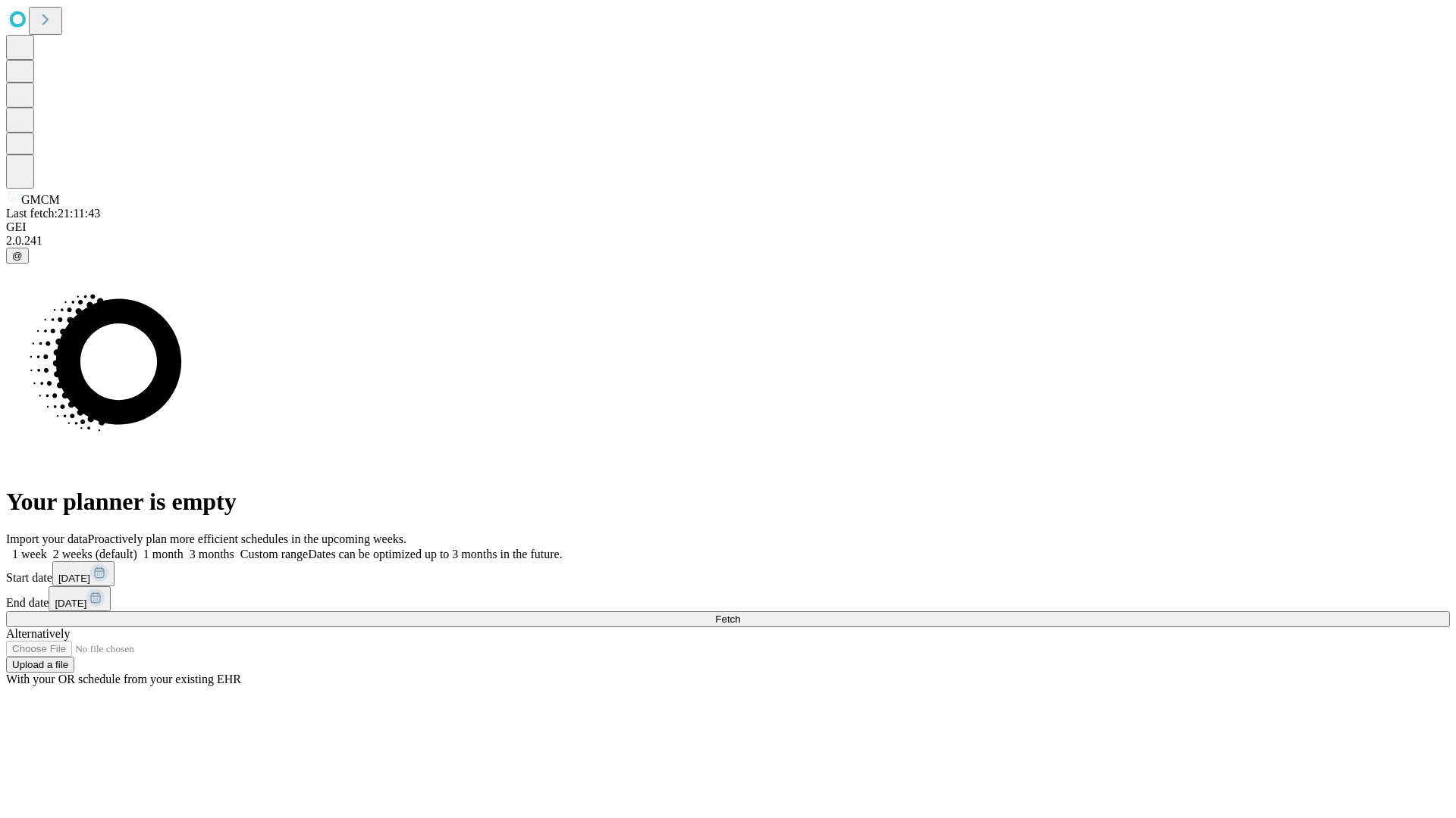  What do you see at coordinates (434, 554) in the screenshot?
I see `span: Dates can be optimized up to 3 months in the future.` at bounding box center [434, 554].